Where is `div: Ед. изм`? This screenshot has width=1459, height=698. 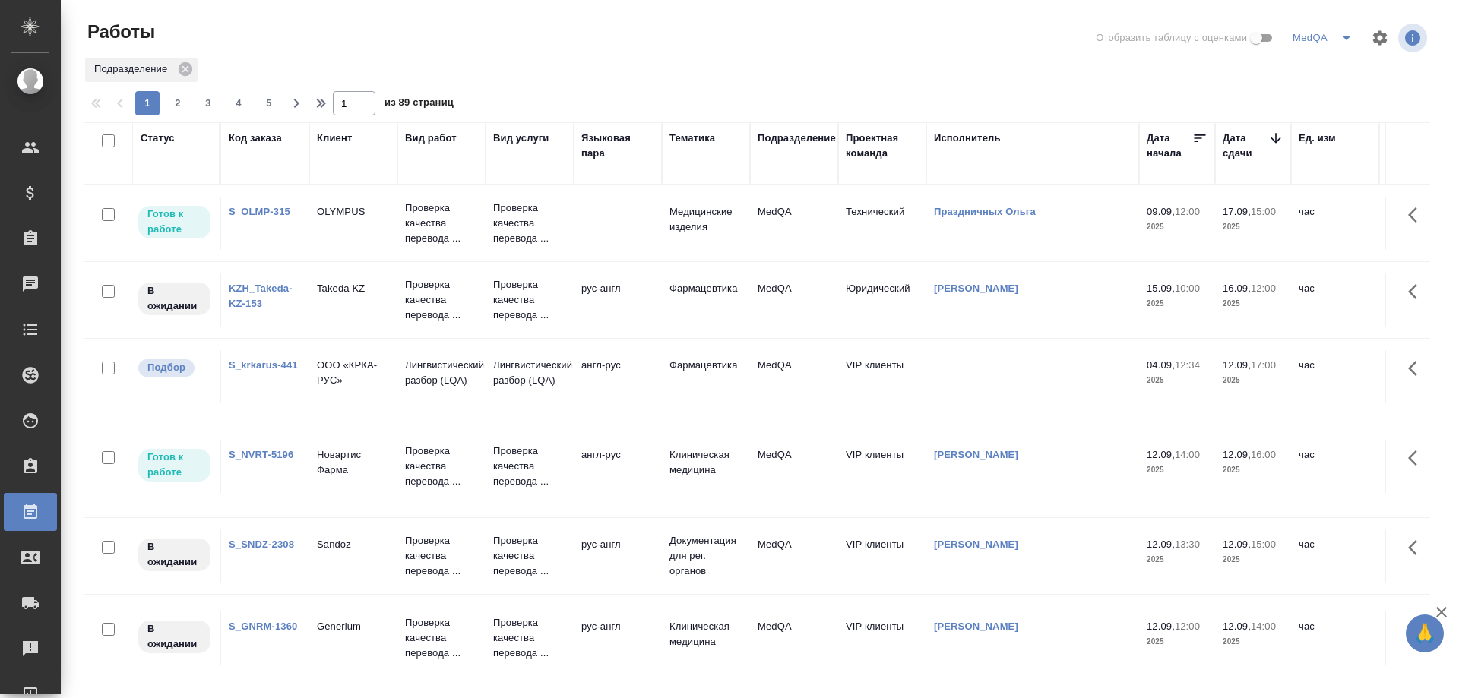 div: Ед. изм is located at coordinates (1317, 138).